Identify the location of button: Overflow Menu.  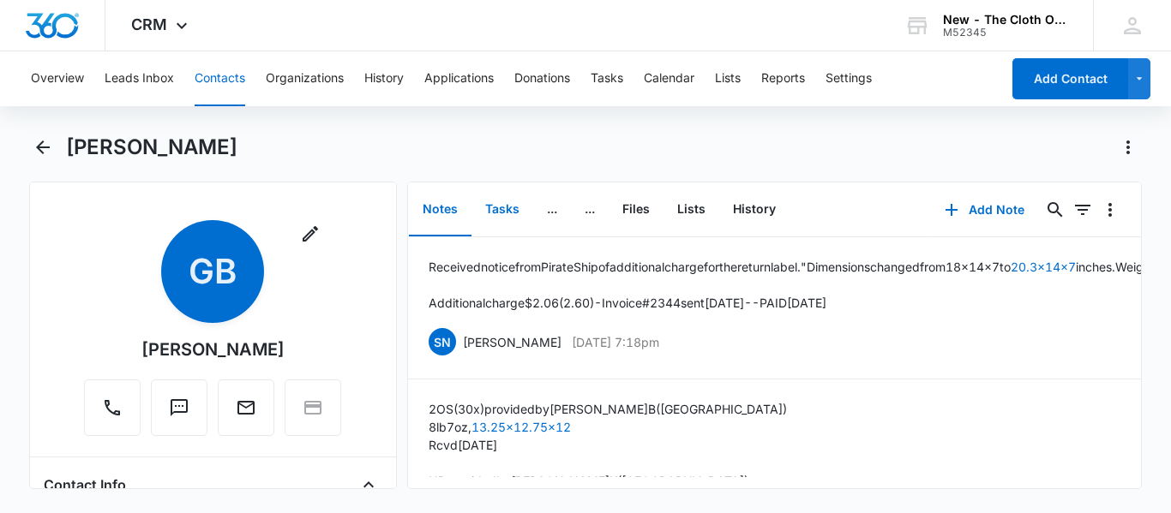
(1110, 210).